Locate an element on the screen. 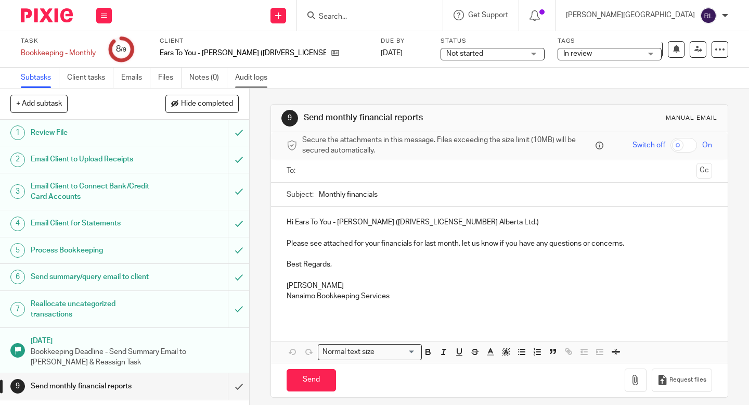  span: On is located at coordinates (707, 145).